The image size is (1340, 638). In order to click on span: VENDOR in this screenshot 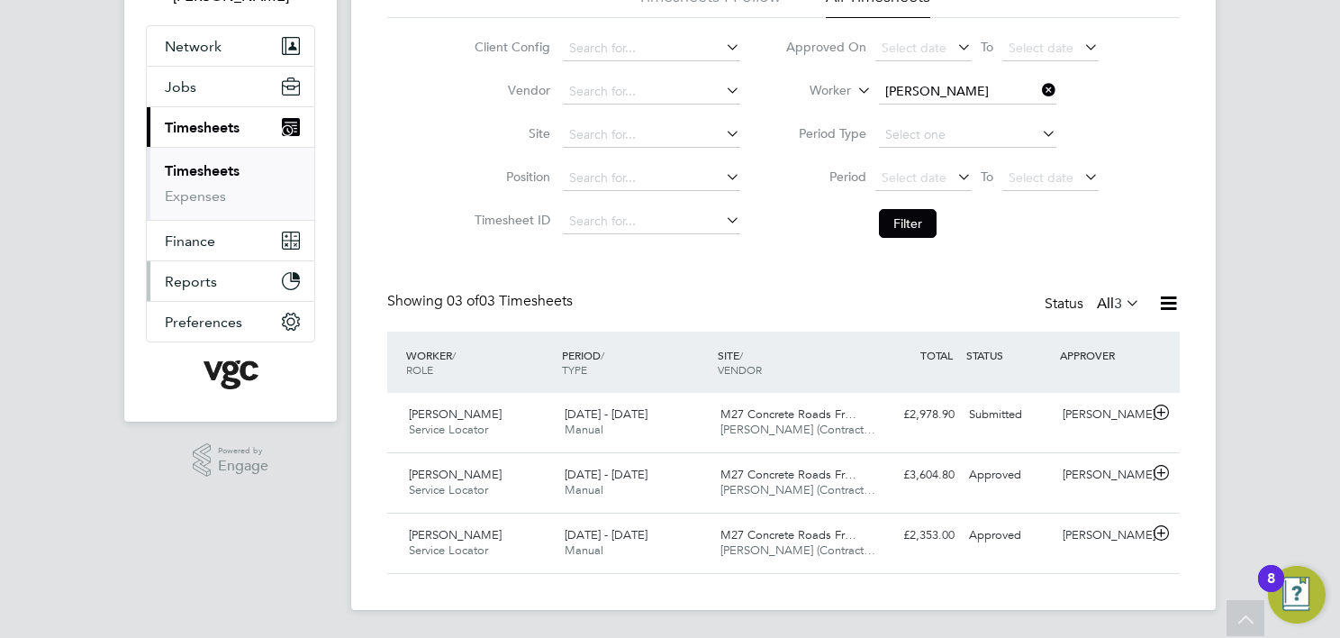, I will do `click(739, 369)`.